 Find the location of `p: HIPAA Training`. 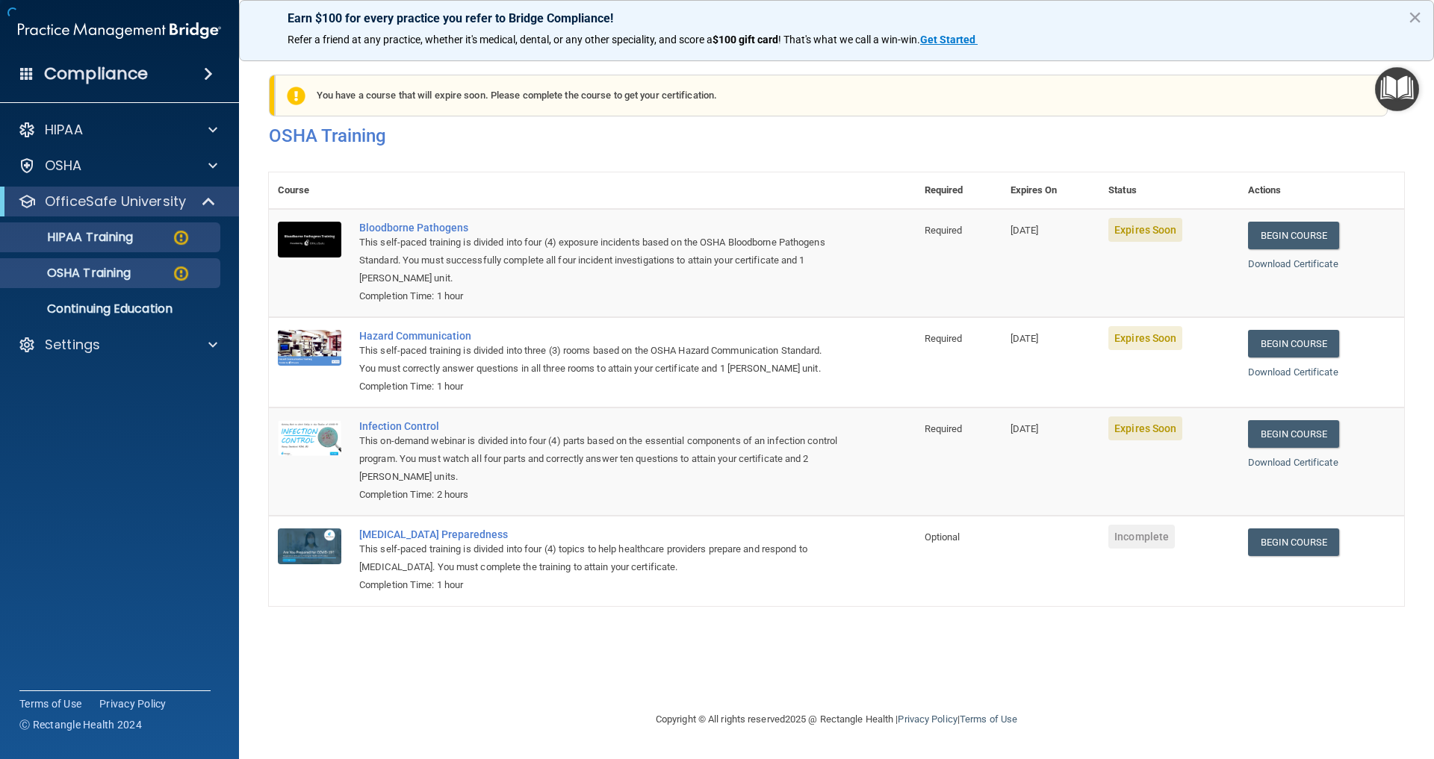

p: HIPAA Training is located at coordinates (71, 237).